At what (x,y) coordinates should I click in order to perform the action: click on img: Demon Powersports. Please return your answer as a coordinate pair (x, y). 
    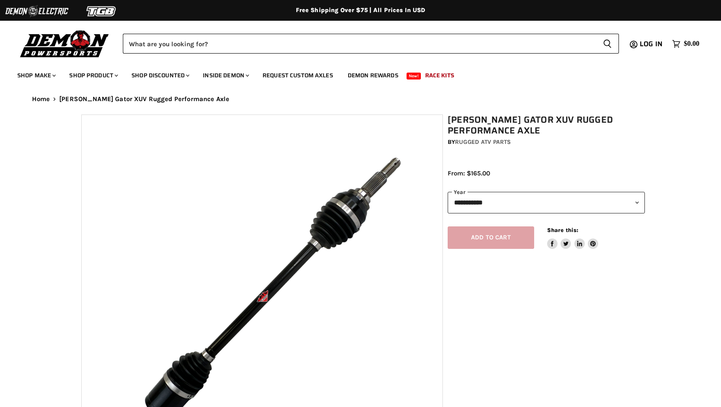
    Looking at the image, I should click on (64, 43).